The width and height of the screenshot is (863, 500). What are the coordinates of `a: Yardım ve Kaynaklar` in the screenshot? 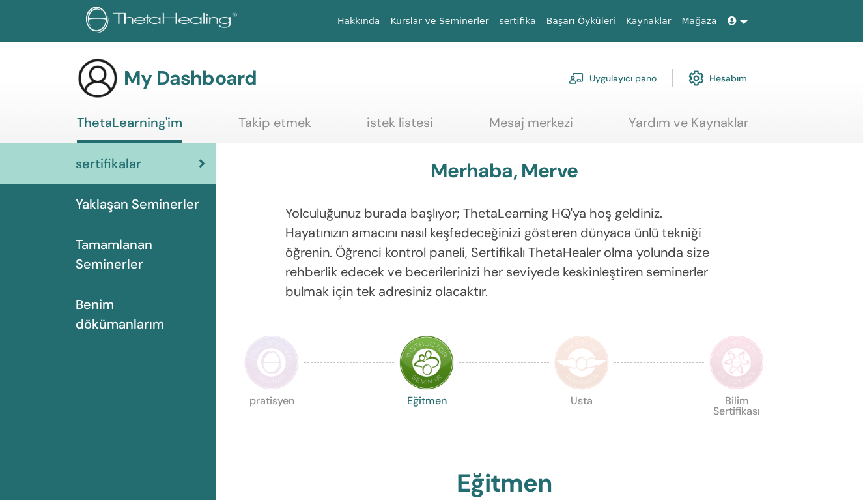 It's located at (689, 127).